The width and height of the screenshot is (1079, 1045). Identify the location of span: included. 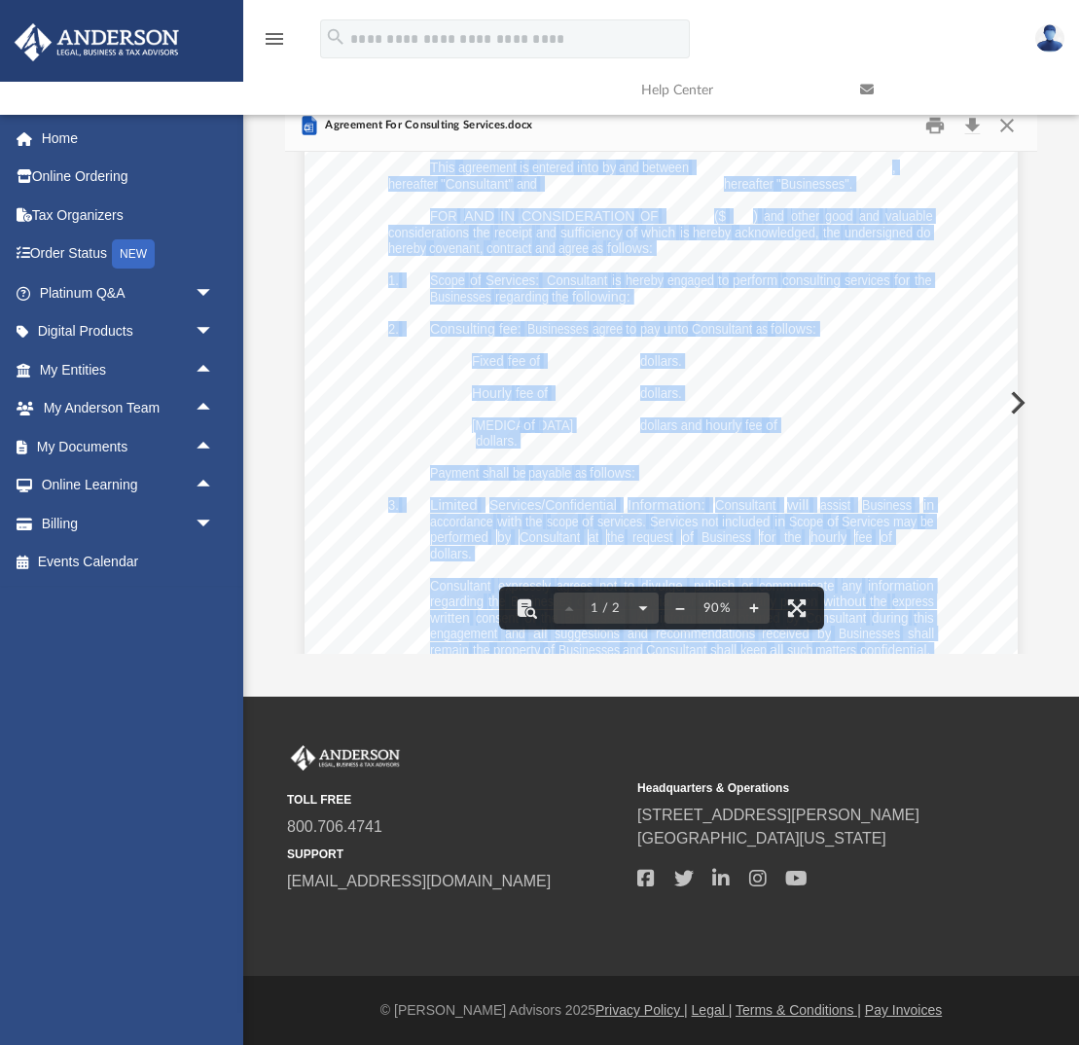
(746, 522).